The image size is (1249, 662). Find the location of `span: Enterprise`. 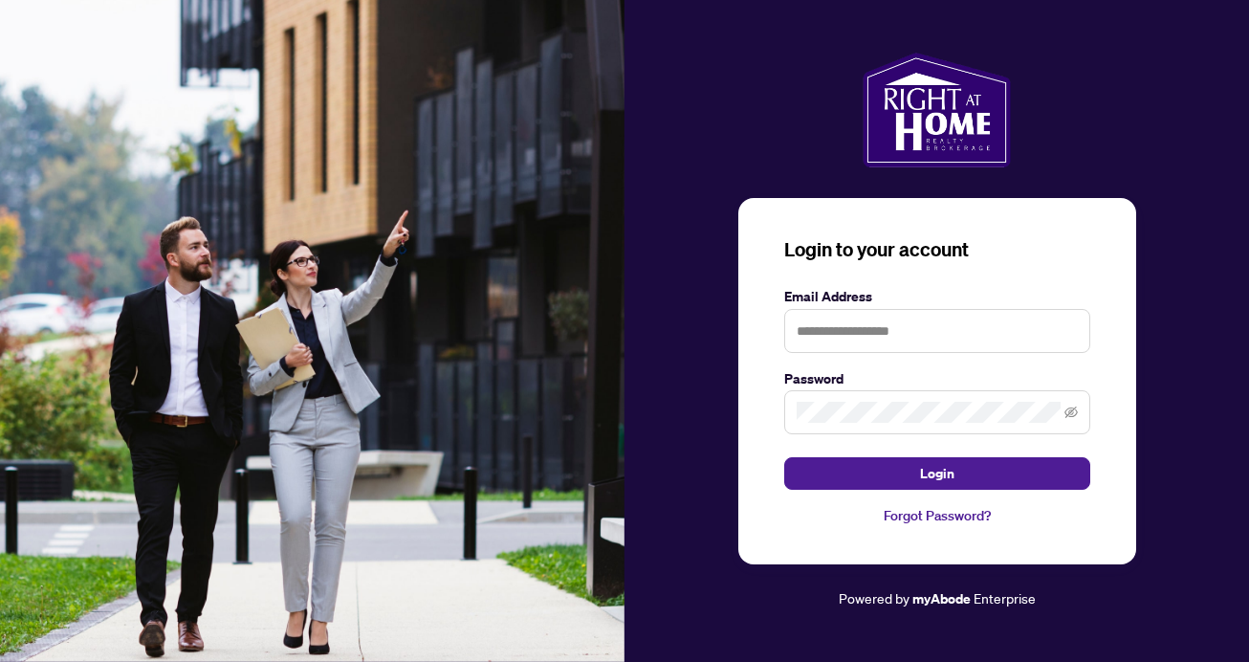

span: Enterprise is located at coordinates (1004, 598).